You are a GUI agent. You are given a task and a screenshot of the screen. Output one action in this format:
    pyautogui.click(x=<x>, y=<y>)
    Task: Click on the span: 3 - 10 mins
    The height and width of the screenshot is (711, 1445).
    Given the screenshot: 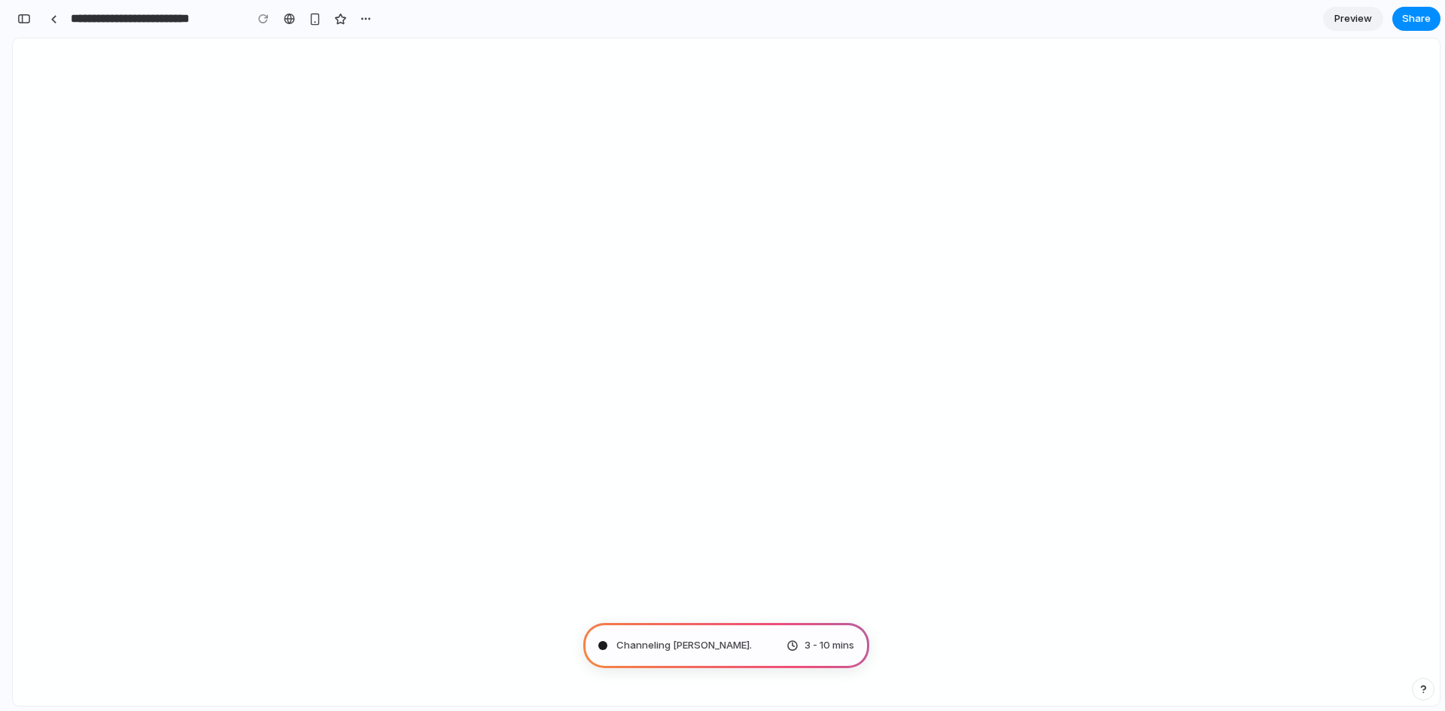 What is the action you would take?
    pyautogui.click(x=829, y=646)
    